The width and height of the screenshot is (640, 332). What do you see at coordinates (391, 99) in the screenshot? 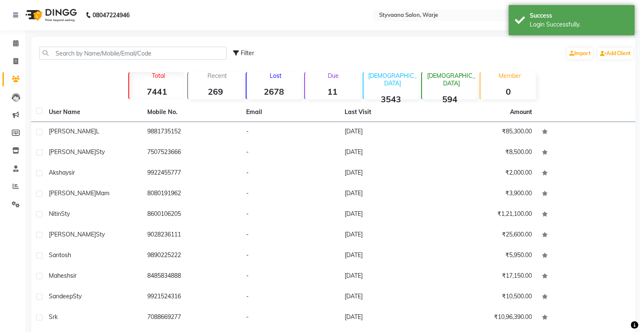
I see `strong: 3543` at bounding box center [391, 99].